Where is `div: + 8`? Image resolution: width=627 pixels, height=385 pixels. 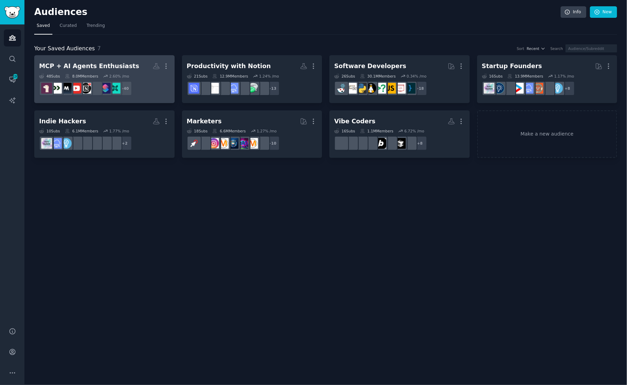
div: + 8 is located at coordinates (420, 143).